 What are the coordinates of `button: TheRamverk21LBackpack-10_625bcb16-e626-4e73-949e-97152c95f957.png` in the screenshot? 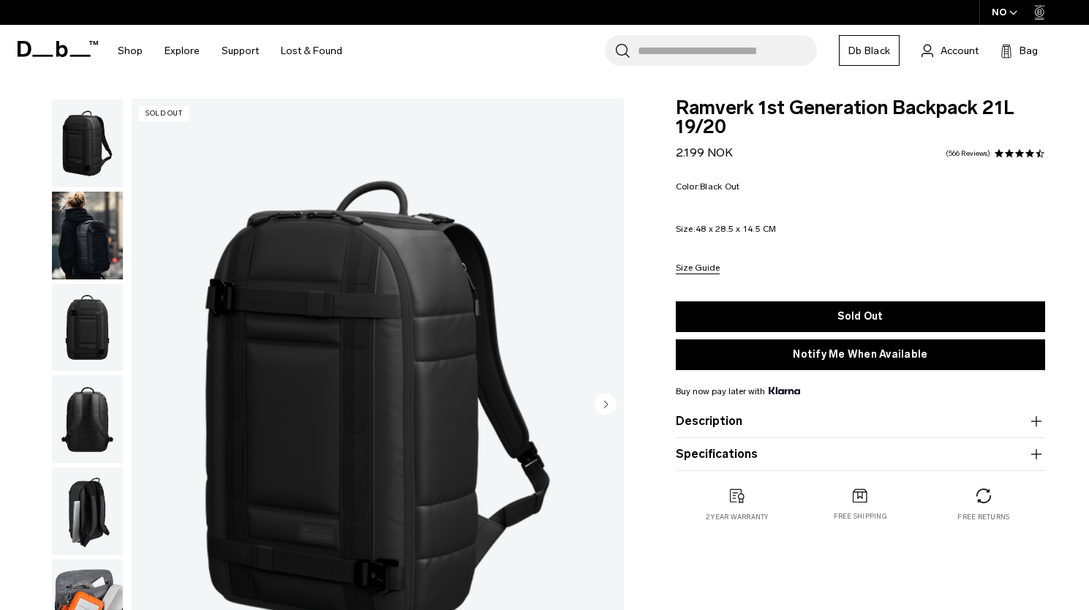 It's located at (87, 419).